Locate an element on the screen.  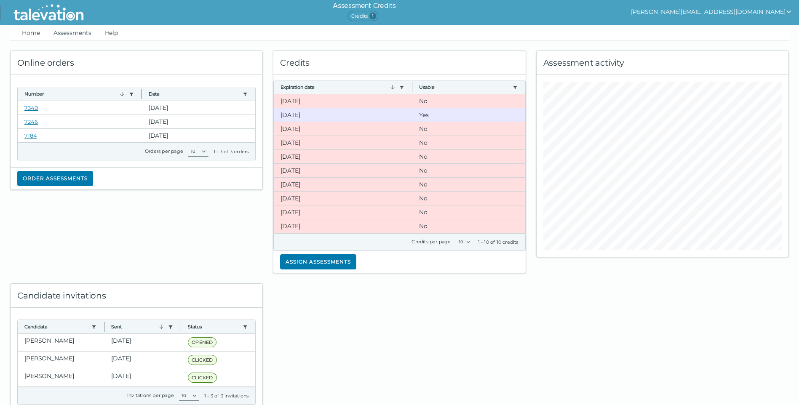
div: Candidate invitations is located at coordinates (136, 296).